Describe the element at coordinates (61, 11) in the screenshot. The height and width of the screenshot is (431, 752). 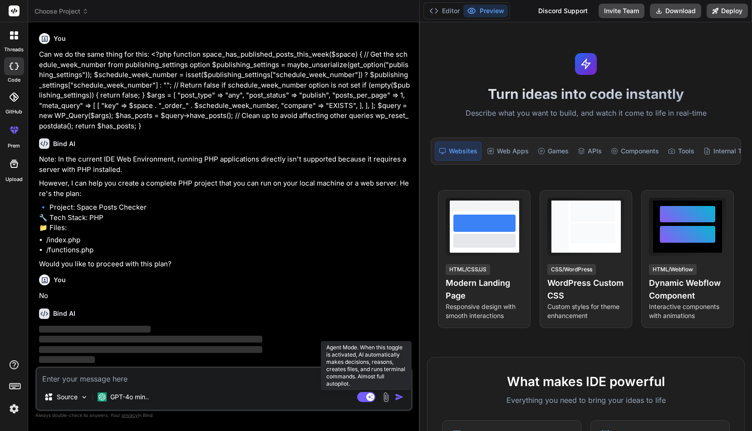
I see `span: Choose Project` at that location.